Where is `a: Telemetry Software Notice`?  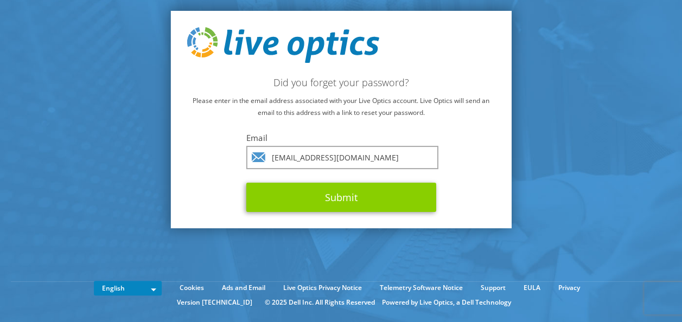 a: Telemetry Software Notice is located at coordinates (421, 288).